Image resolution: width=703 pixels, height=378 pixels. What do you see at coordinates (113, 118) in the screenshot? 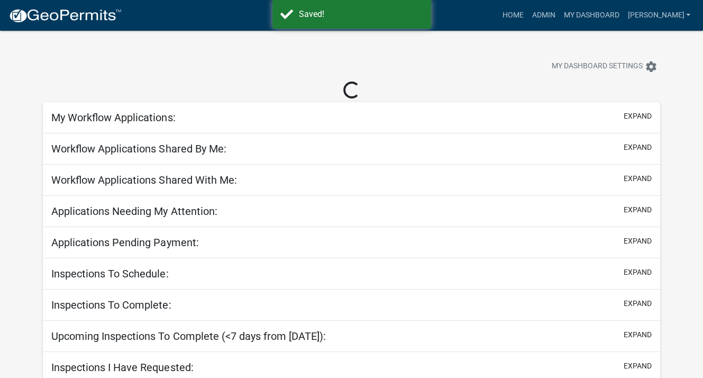
I see `h5: My Workflow Applications:` at bounding box center [113, 118].